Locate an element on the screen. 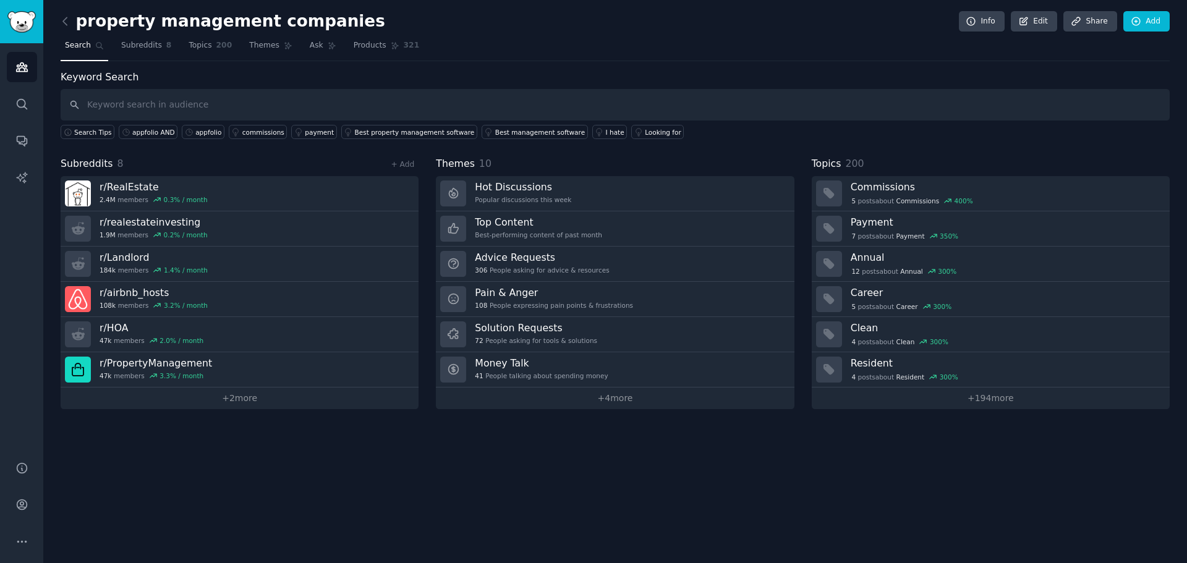 This screenshot has width=1187, height=563. div: appfolio AND is located at coordinates (153, 132).